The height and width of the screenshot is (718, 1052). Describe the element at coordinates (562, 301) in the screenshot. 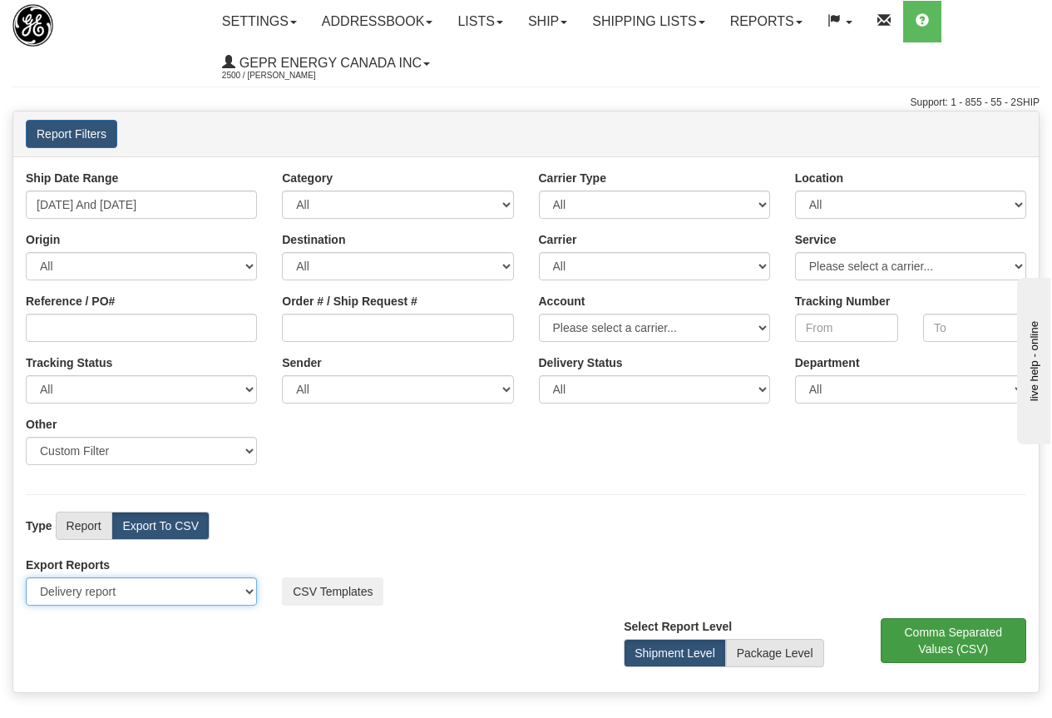

I see `label: Account` at that location.